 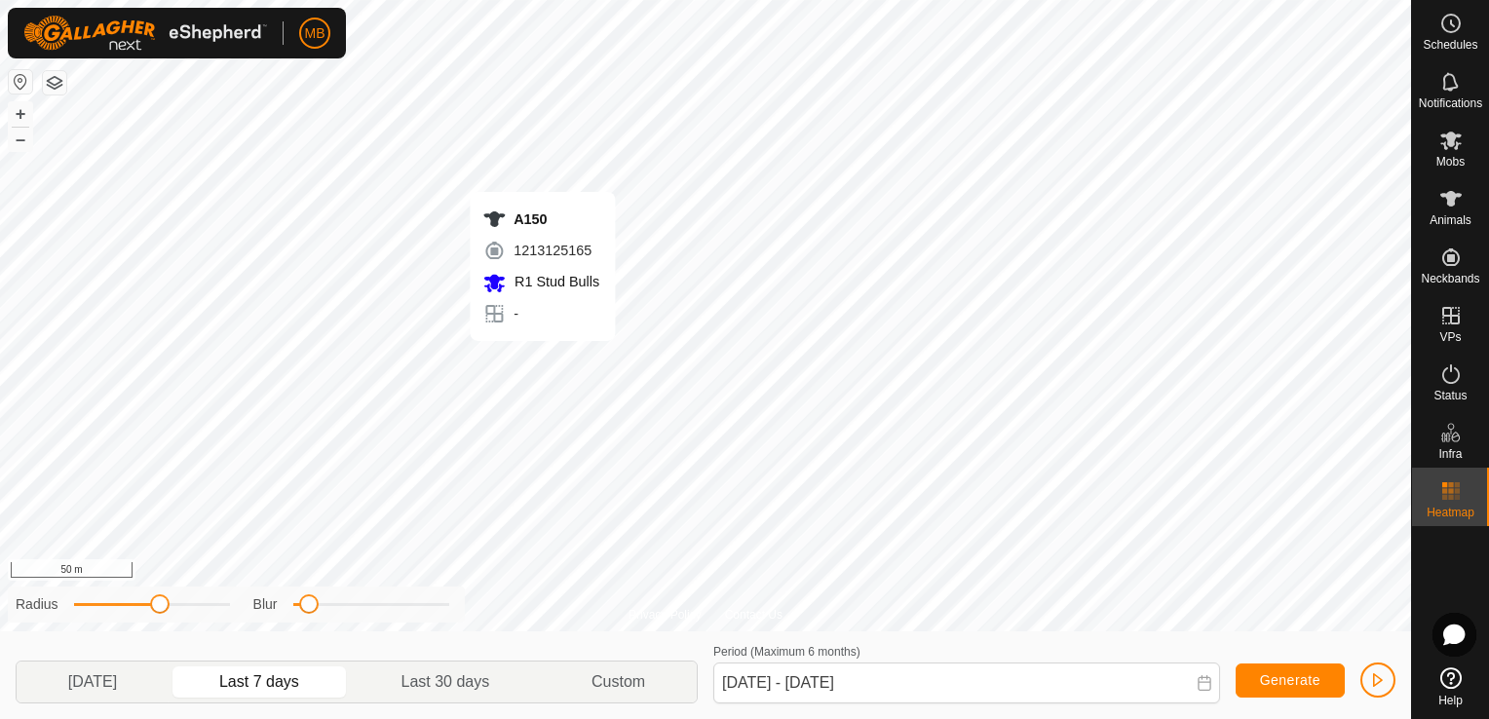 What do you see at coordinates (1450, 512) in the screenshot?
I see `span: Heatmap` at bounding box center [1450, 512].